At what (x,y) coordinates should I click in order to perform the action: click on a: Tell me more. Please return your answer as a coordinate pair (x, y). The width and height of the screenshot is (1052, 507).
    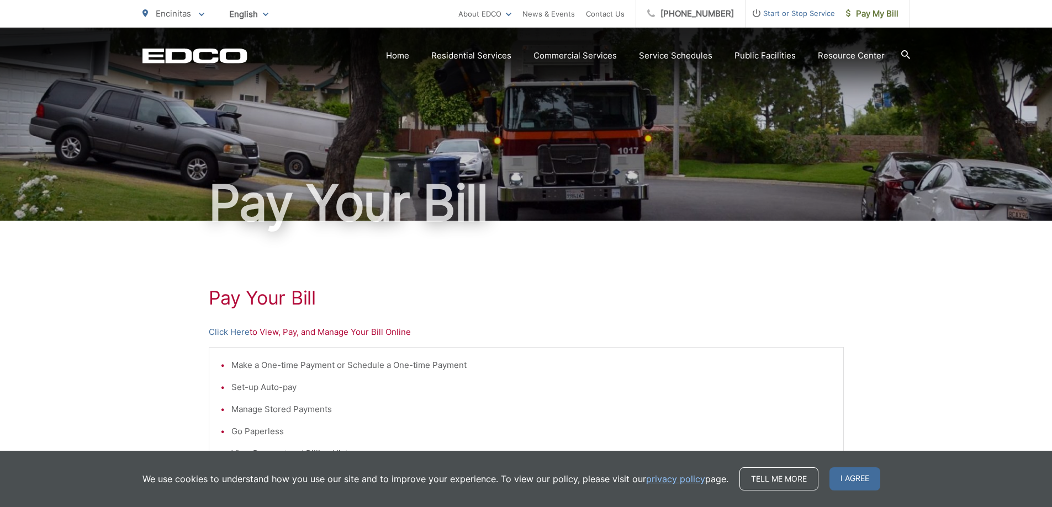
    Looking at the image, I should click on (778, 479).